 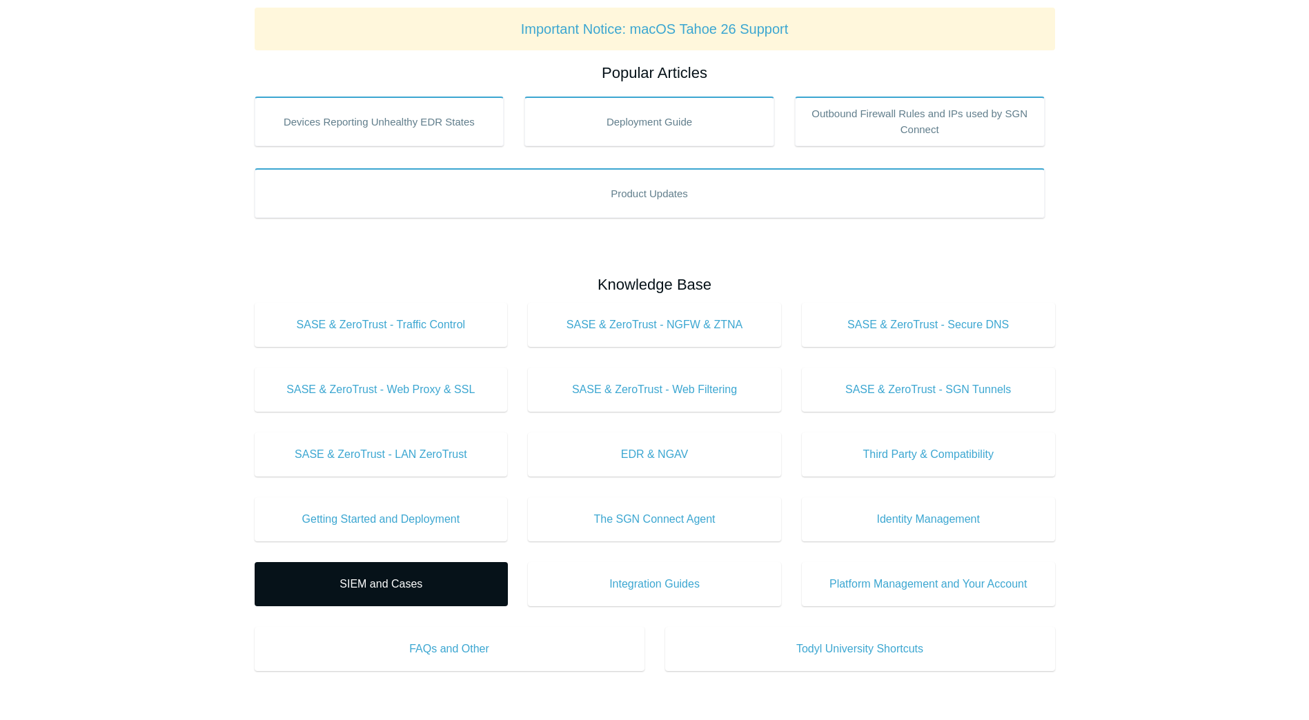 I want to click on span: The SGN Connect Agent, so click(x=654, y=519).